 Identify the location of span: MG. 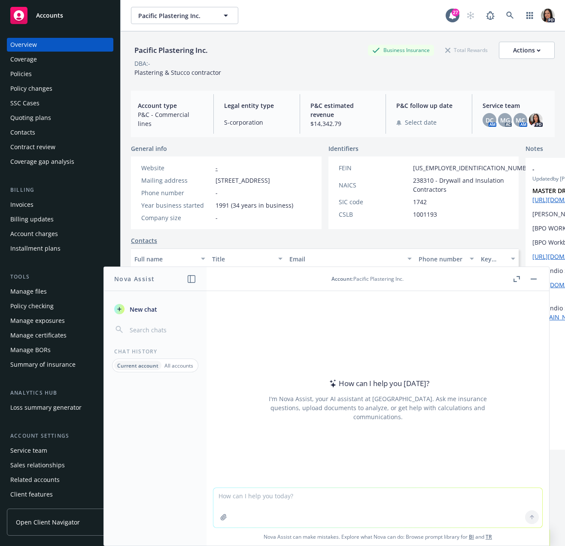
(505, 120).